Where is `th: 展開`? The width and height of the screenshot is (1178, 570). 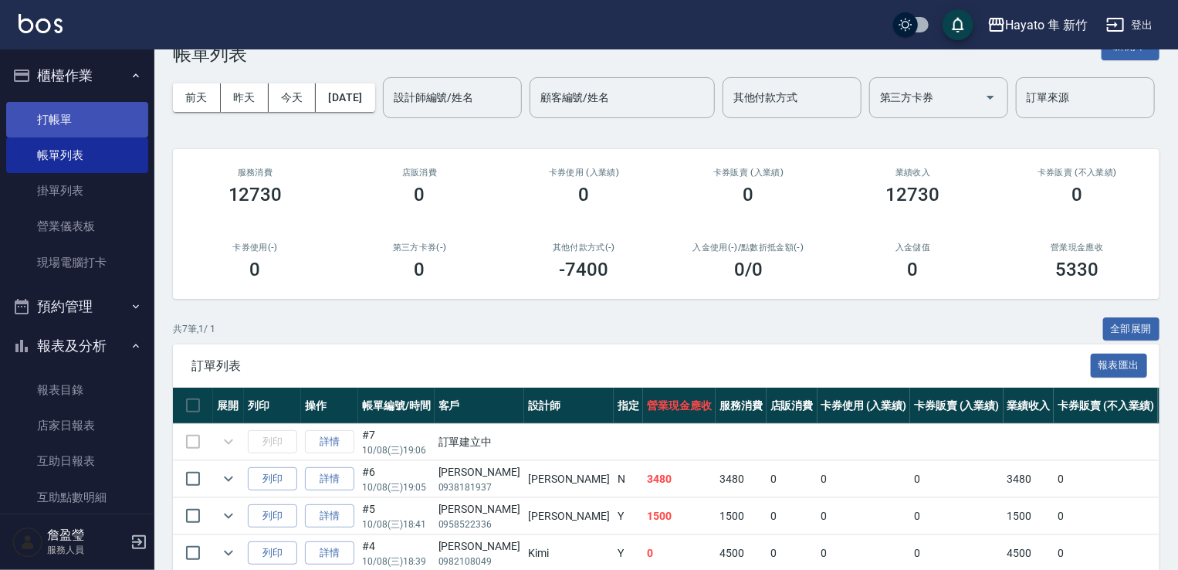
th: 展開 is located at coordinates (228, 405).